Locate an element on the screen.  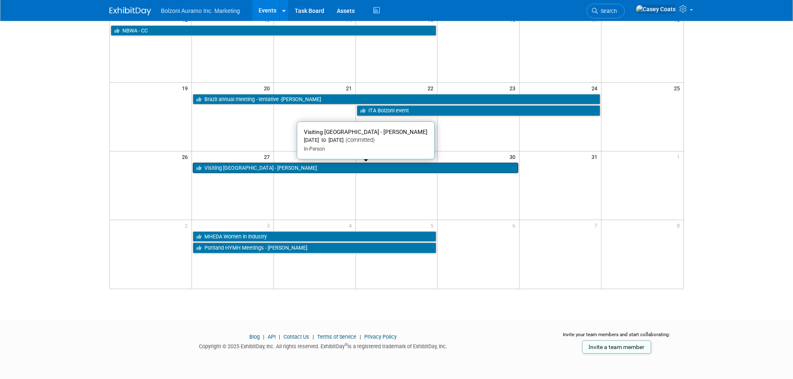
span: (Committed) is located at coordinates (359, 140).